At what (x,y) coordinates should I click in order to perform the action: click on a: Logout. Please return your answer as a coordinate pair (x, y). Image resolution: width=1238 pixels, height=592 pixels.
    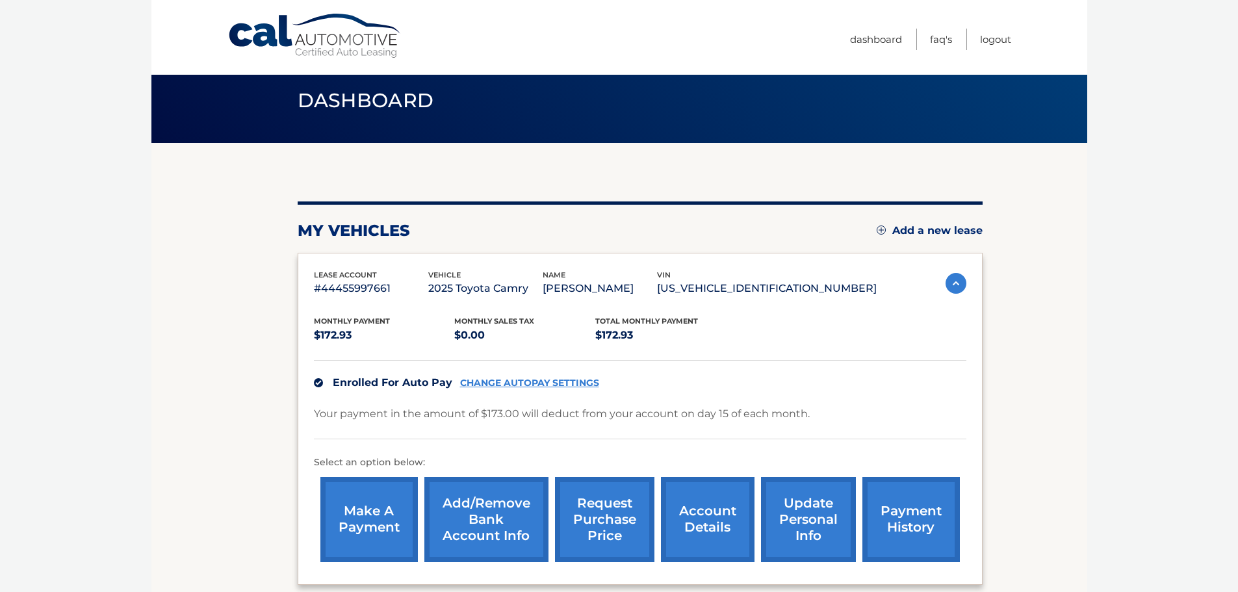
    Looking at the image, I should click on (995, 39).